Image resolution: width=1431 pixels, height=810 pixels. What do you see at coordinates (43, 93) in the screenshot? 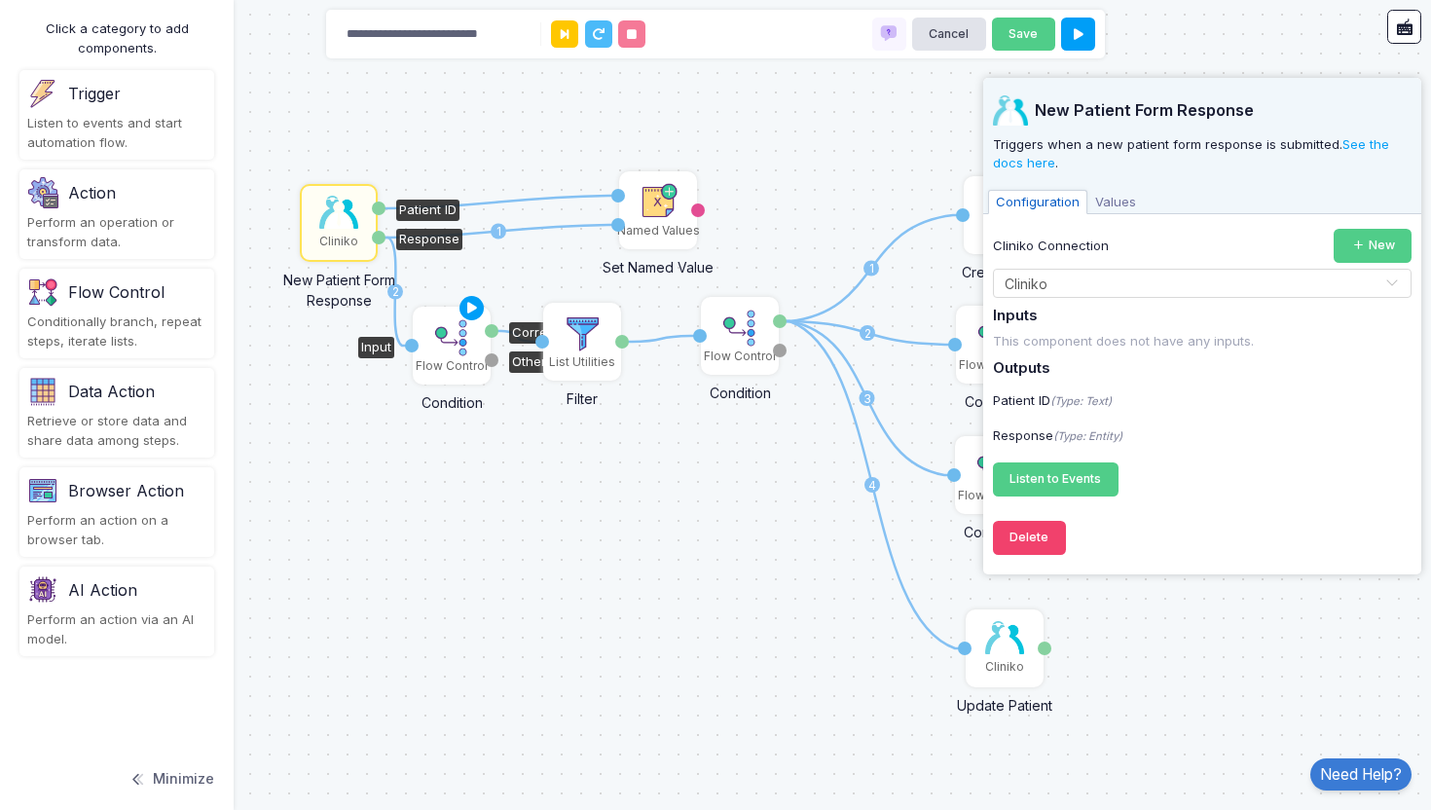
I see `img: trigger.png` at bounding box center [43, 93].